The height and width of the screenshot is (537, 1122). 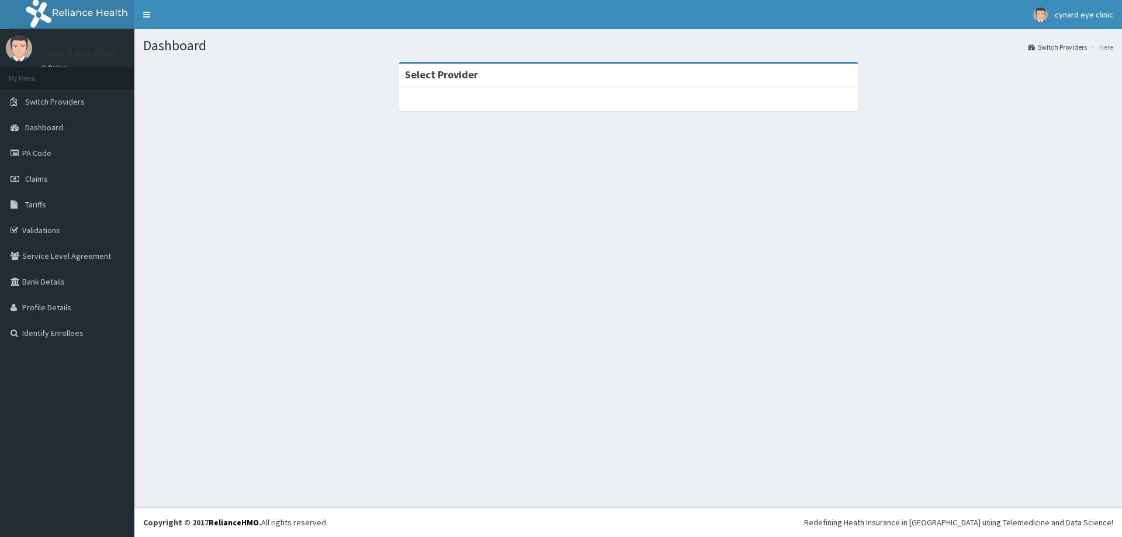 What do you see at coordinates (202, 523) in the screenshot?
I see `strong: Copyright © 2017 .` at bounding box center [202, 523].